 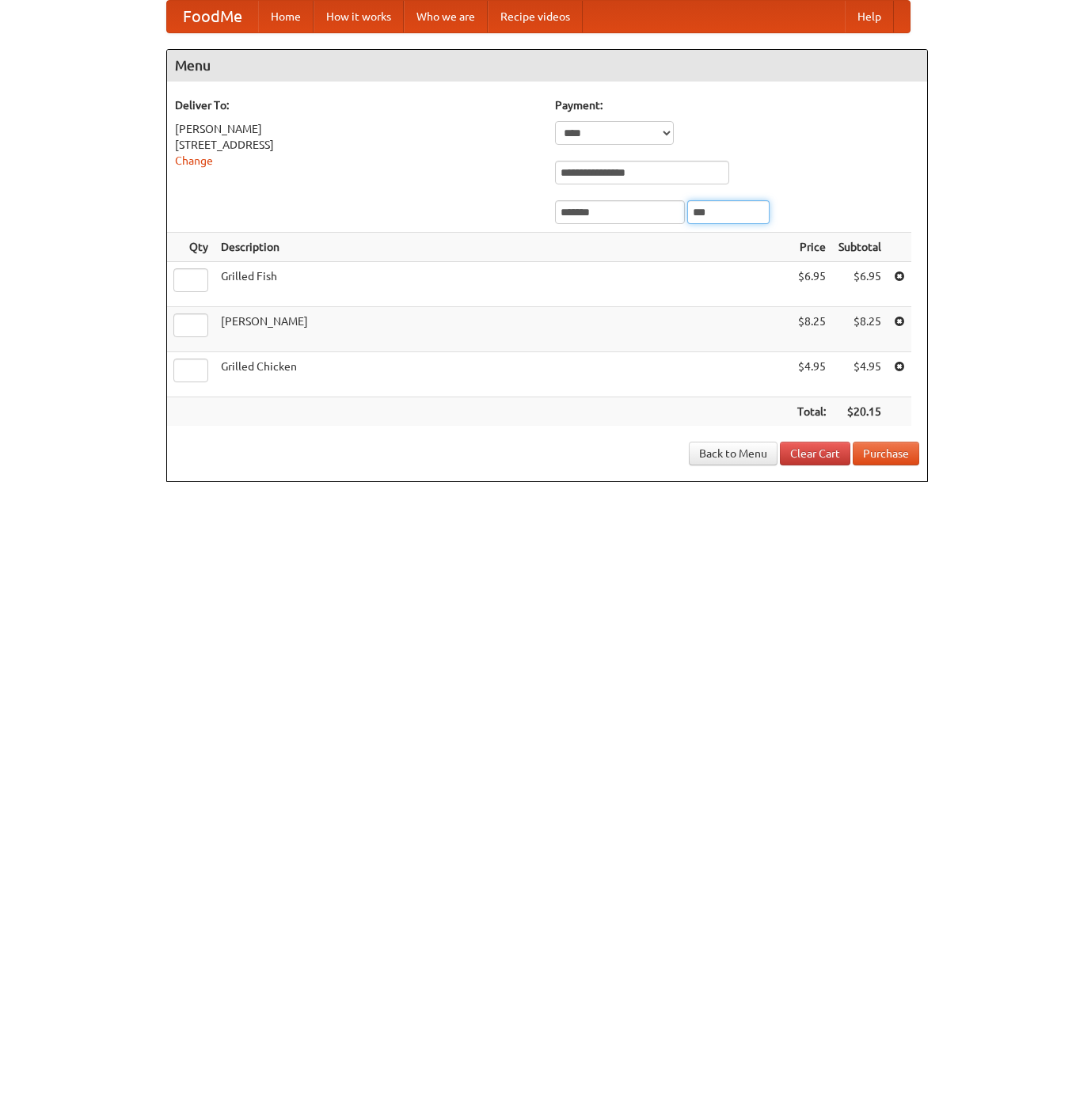 I want to click on th: Total:, so click(x=812, y=412).